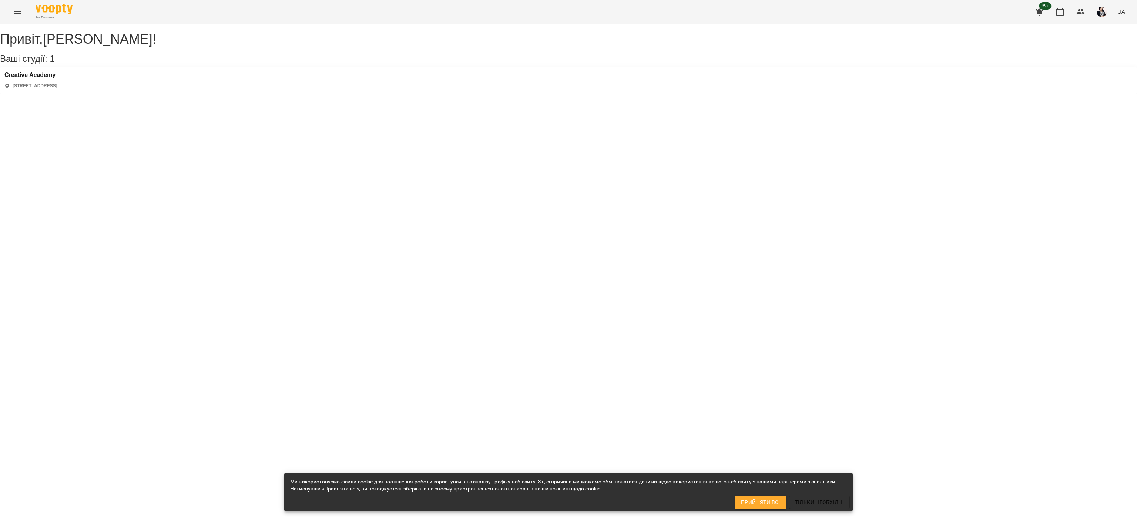 Image resolution: width=1137 pixels, height=520 pixels. Describe the element at coordinates (1045, 6) in the screenshot. I see `span: 99+` at that location.